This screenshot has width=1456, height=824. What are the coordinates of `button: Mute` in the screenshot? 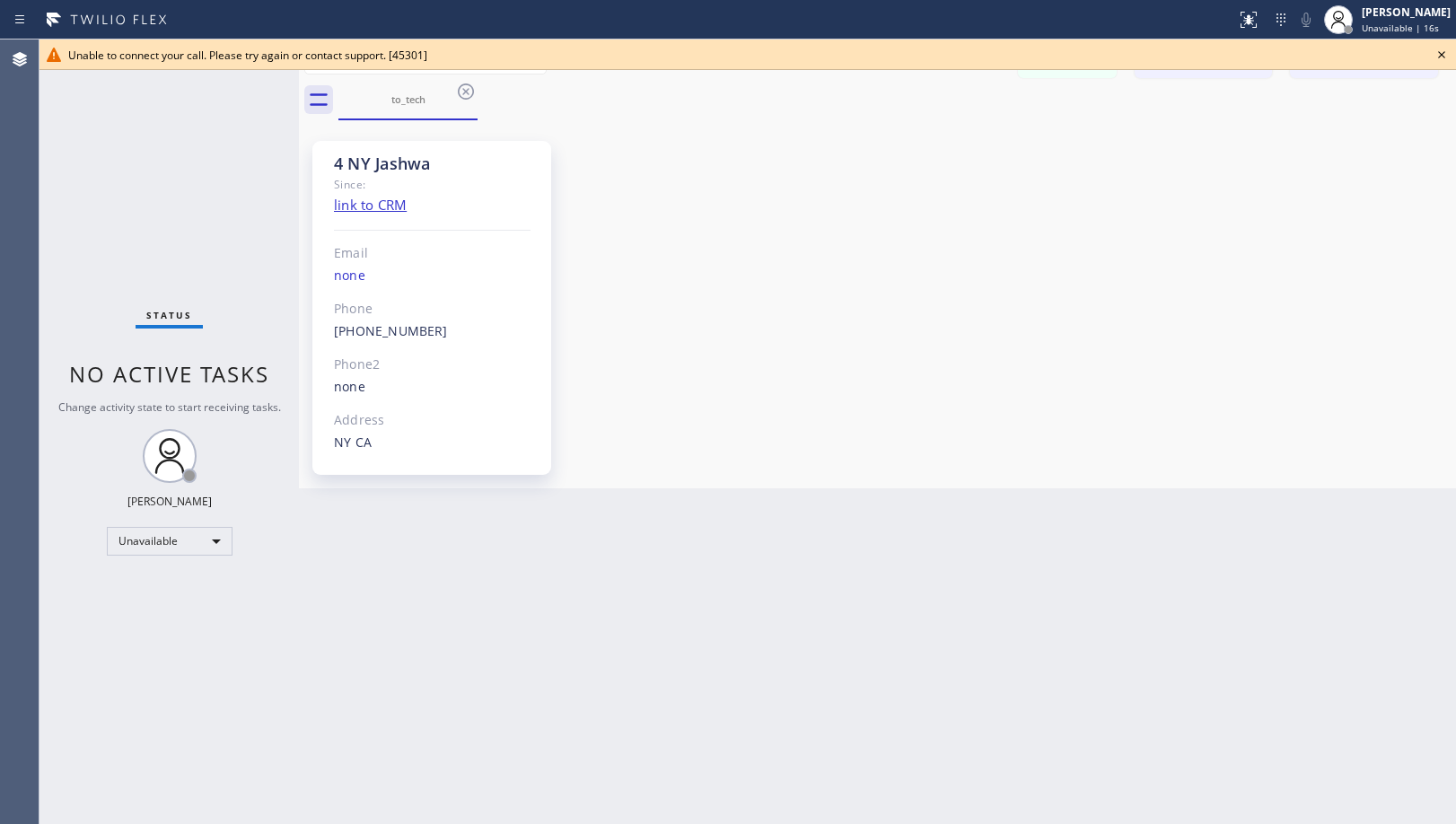 It's located at (1306, 20).